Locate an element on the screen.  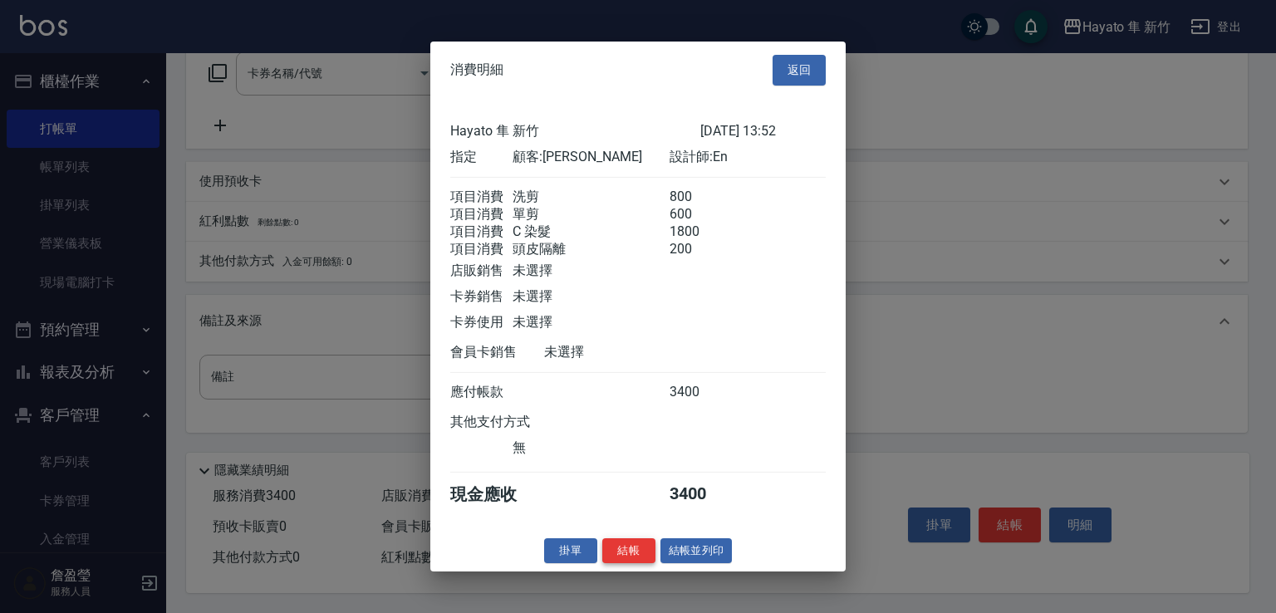
div: 應付帳款 is located at coordinates (481, 391).